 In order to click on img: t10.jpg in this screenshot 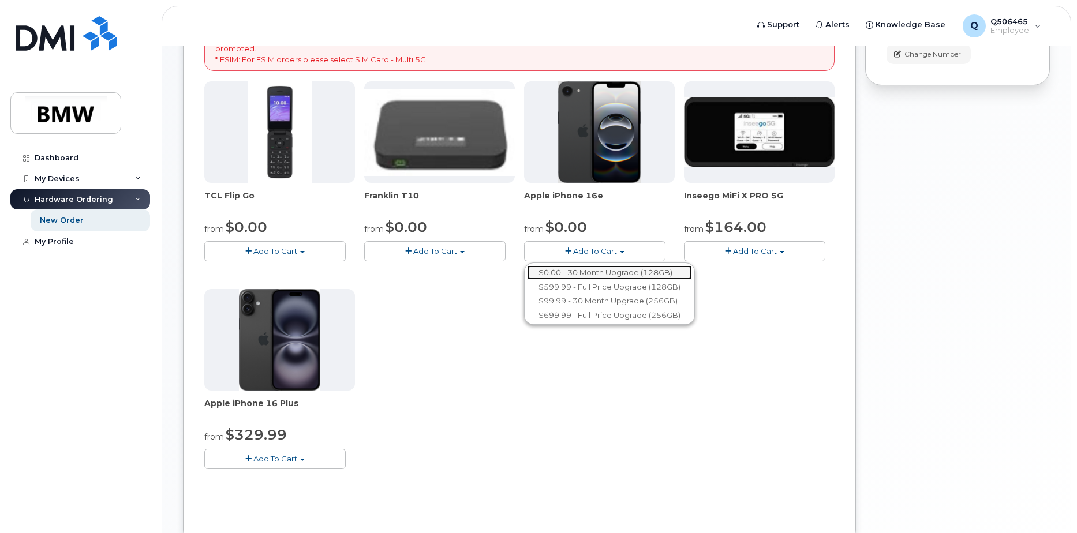, I will do `click(439, 132)`.